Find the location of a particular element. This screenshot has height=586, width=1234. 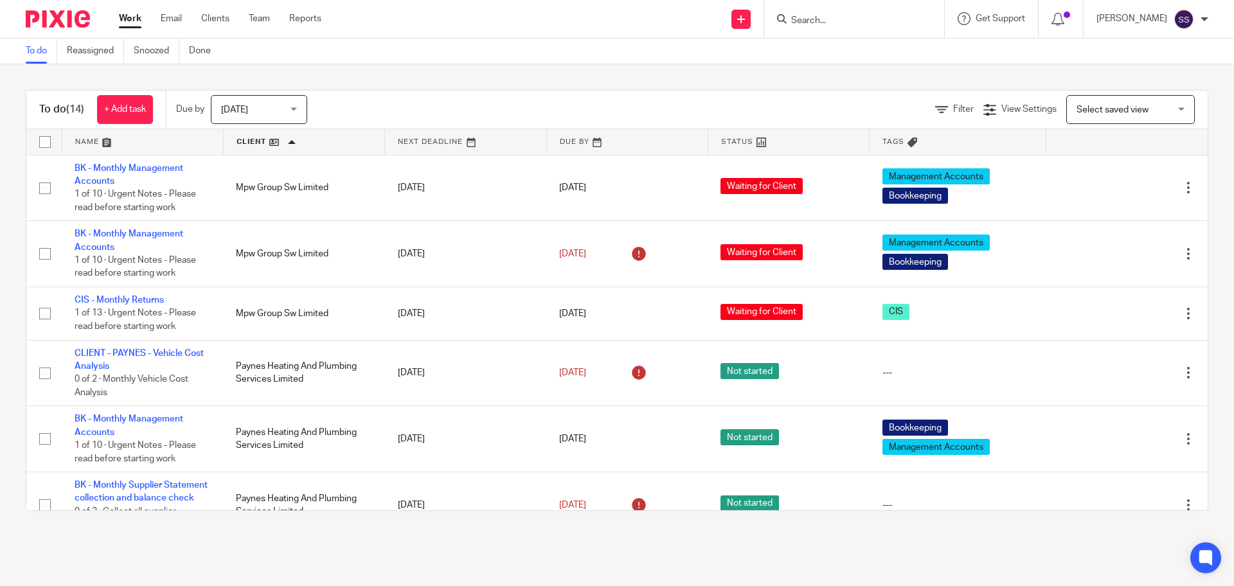

a: Clients is located at coordinates (215, 19).